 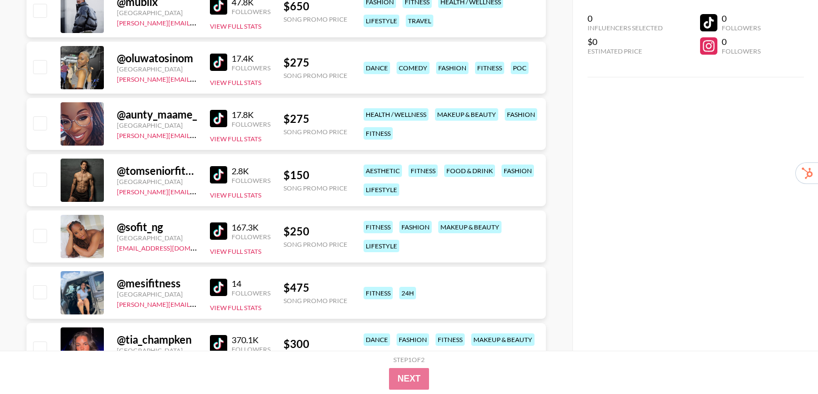 I want to click on div: poc, so click(x=519, y=68).